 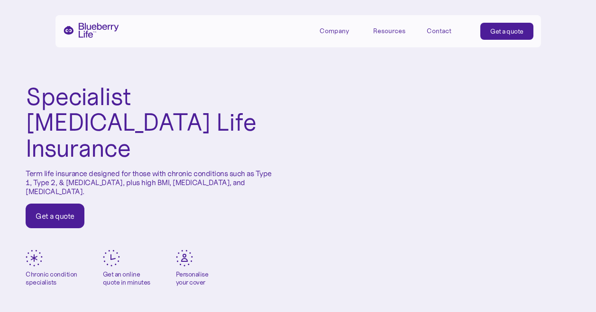 I want to click on div: Personalise your cover, so click(x=192, y=279).